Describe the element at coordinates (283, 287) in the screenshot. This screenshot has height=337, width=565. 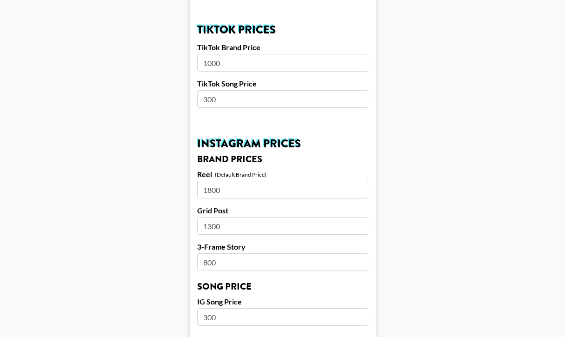
I see `h3: Song Price` at that location.